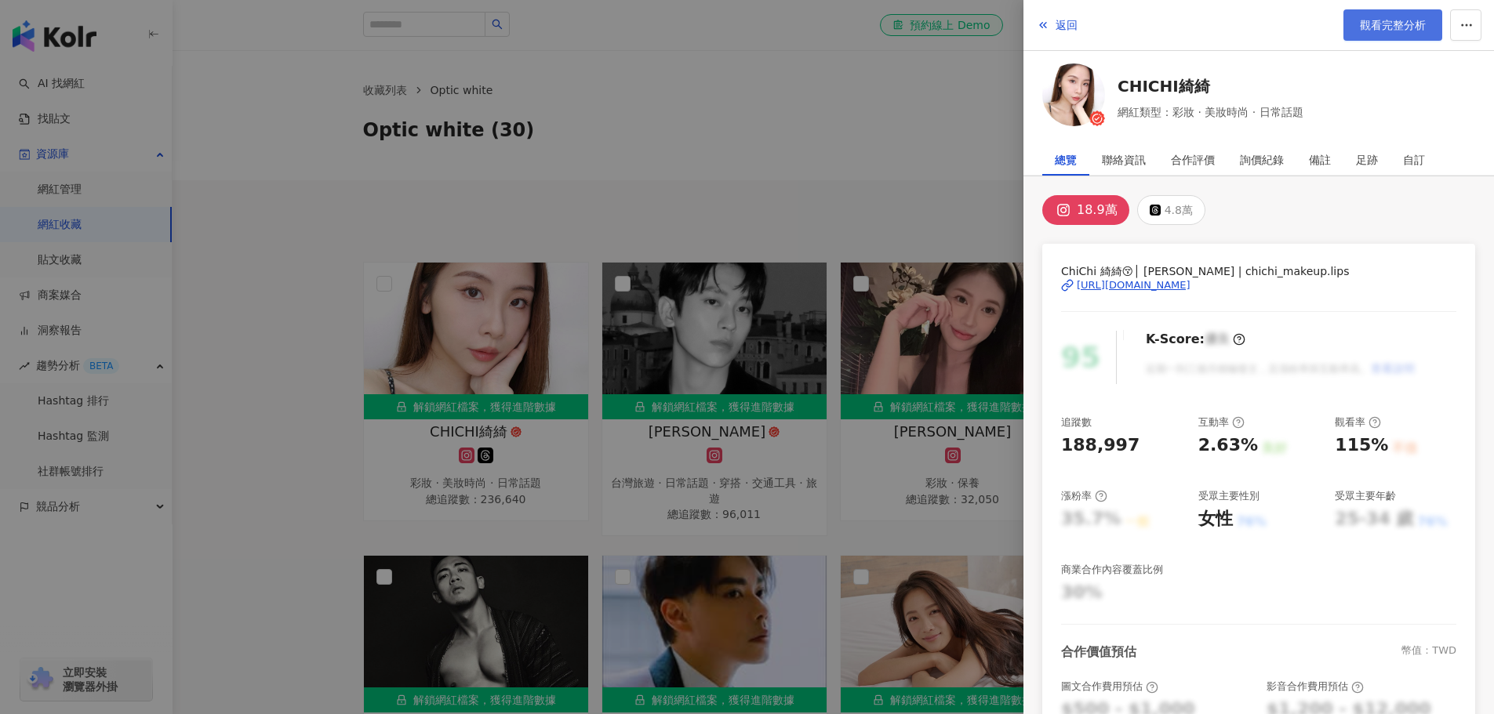 Image resolution: width=1494 pixels, height=714 pixels. What do you see at coordinates (1229, 496) in the screenshot?
I see `div: 受眾主要性別` at bounding box center [1229, 496].